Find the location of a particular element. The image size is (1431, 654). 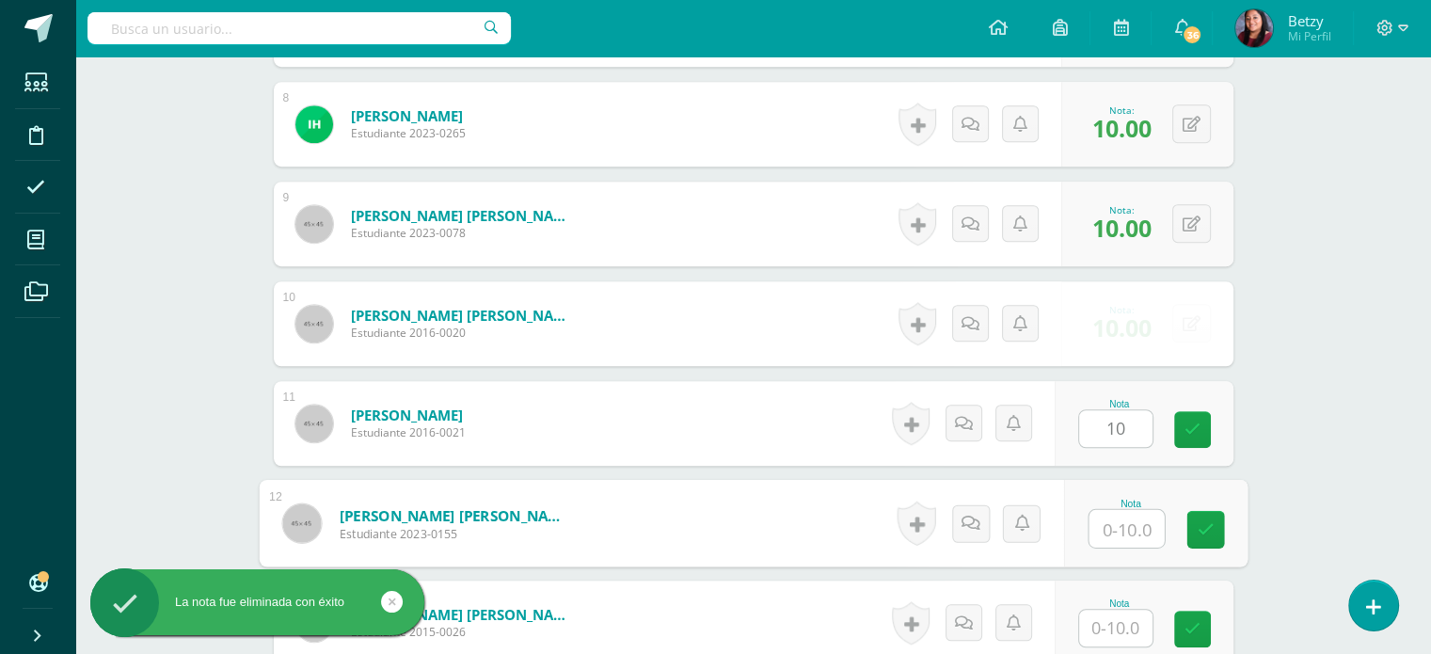

span: Estudiante 2023-0155 is located at coordinates (454, 533).